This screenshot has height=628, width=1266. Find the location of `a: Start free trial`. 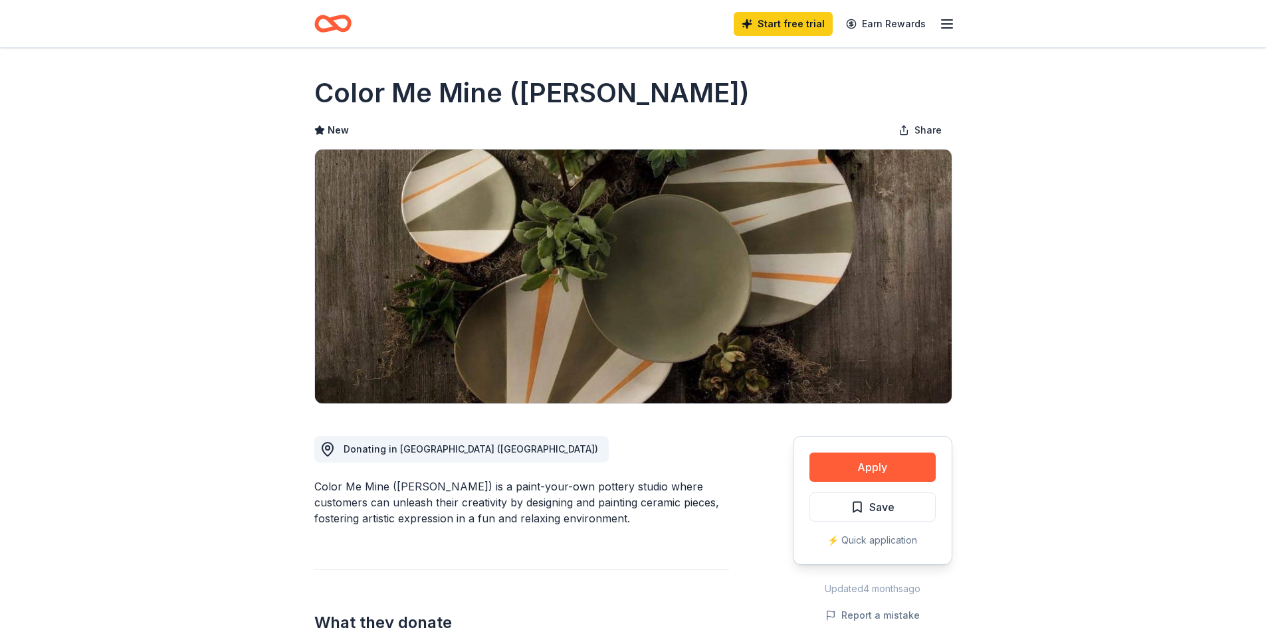

a: Start free trial is located at coordinates (783, 24).